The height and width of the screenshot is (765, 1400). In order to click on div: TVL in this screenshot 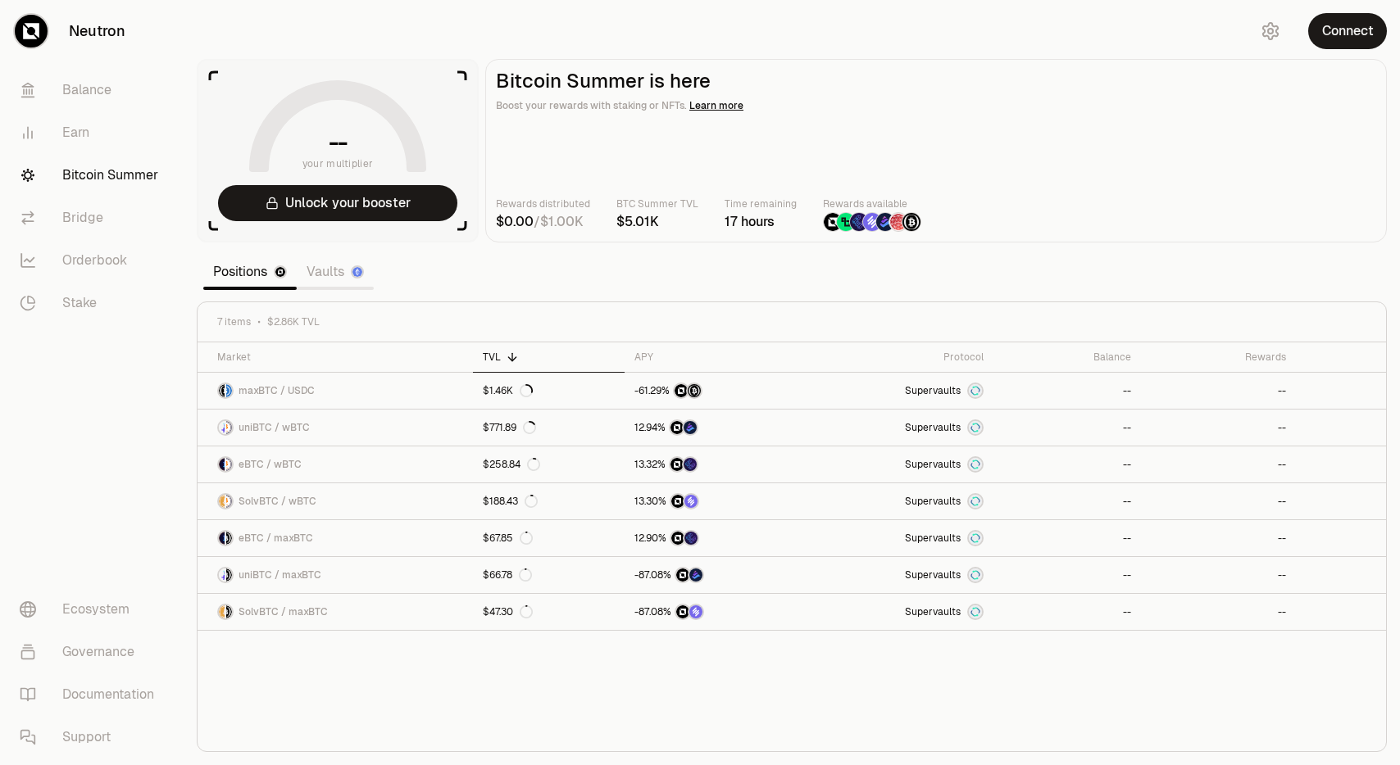, I will do `click(548, 357)`.